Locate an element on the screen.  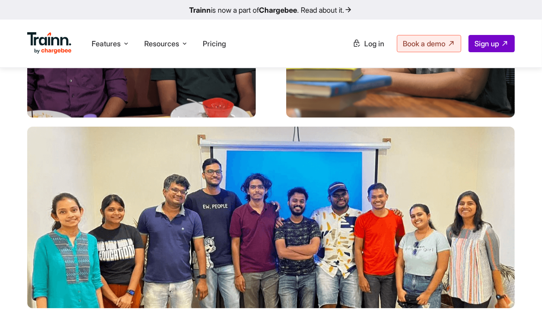
a: Log in is located at coordinates (368, 44).